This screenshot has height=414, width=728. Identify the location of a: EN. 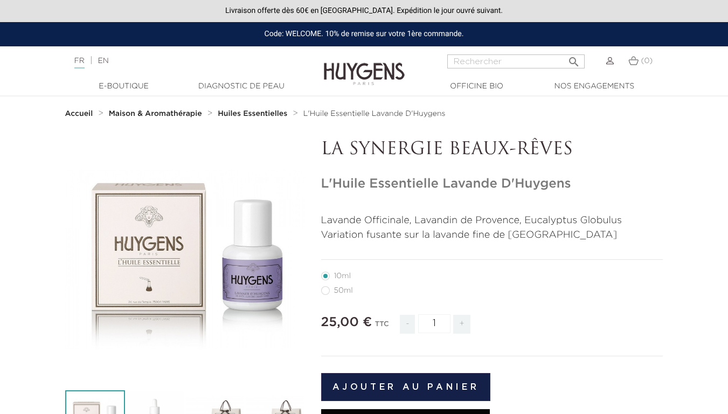
(103, 61).